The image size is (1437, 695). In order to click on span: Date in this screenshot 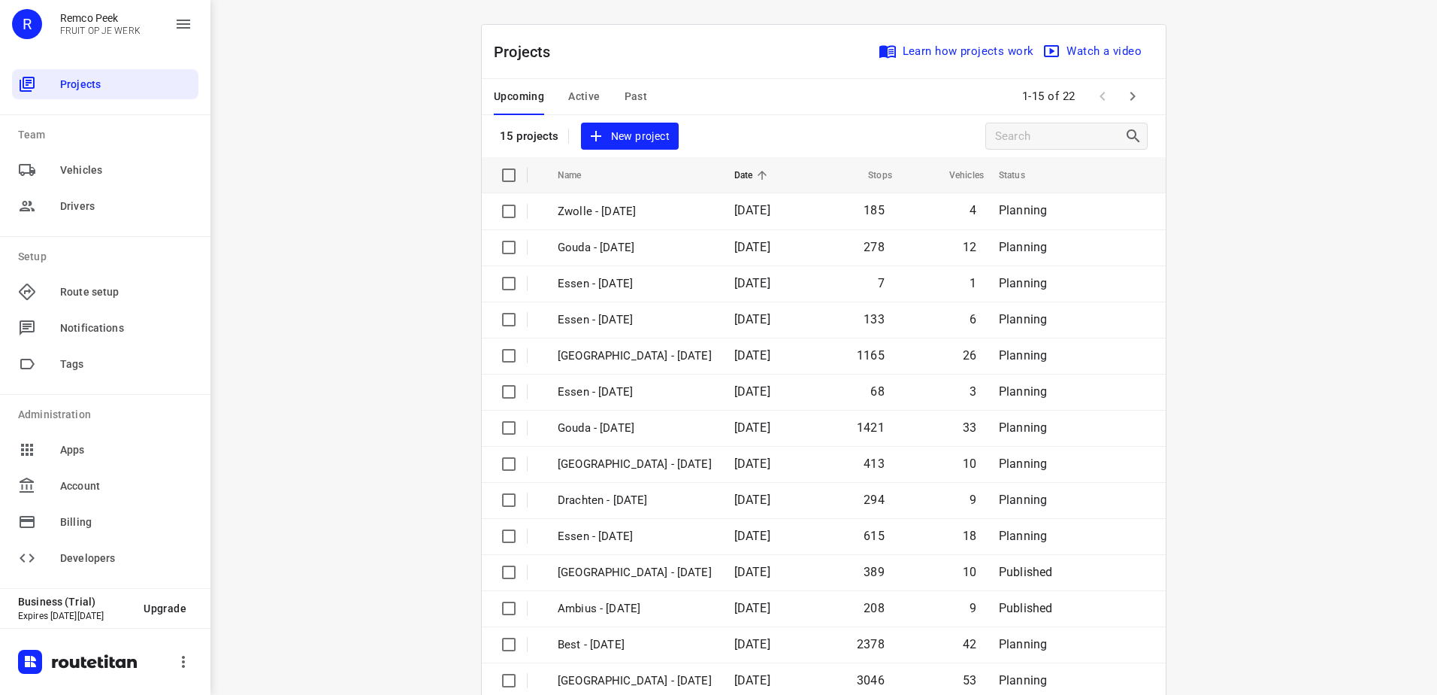, I will do `click(753, 175)`.